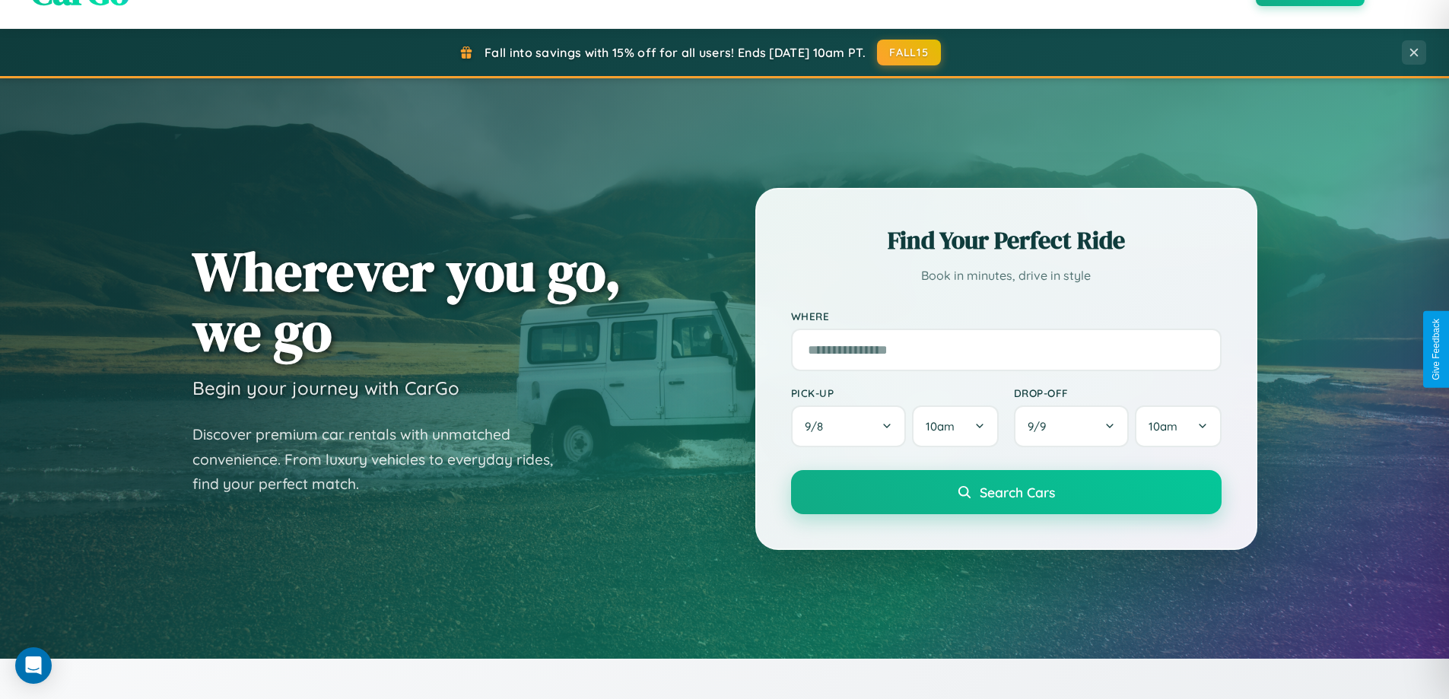  I want to click on p: Book in minutes, drive in style, so click(1007, 275).